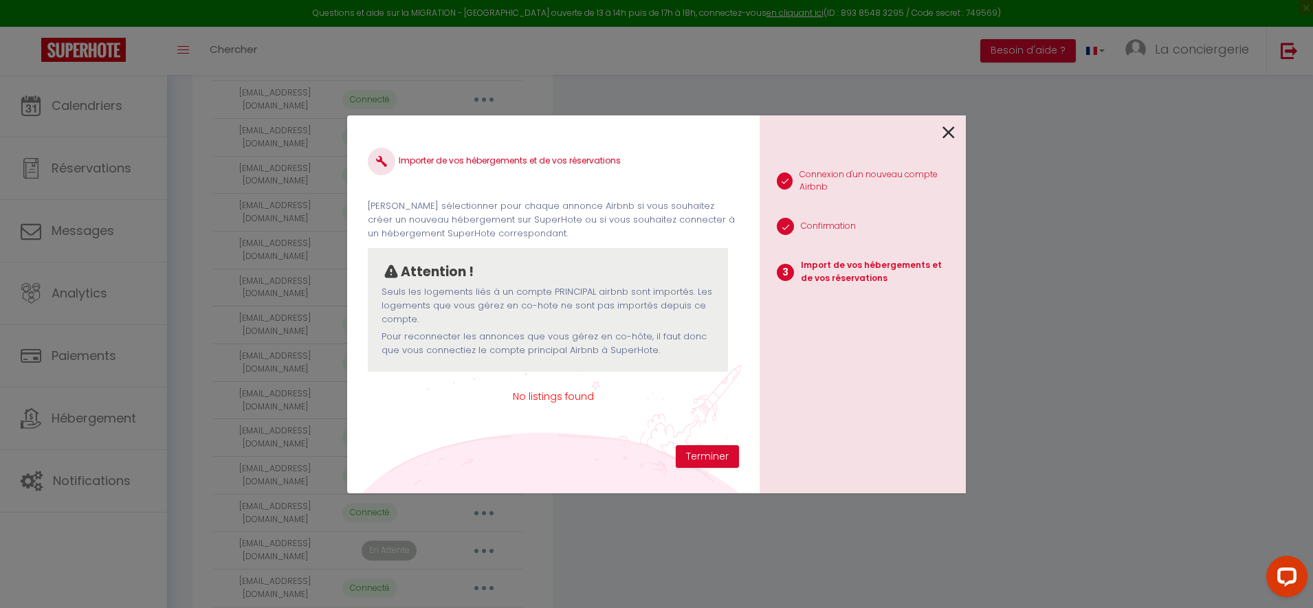 This screenshot has width=1313, height=608. Describe the element at coordinates (707, 457) in the screenshot. I see `button: Terminer` at that location.